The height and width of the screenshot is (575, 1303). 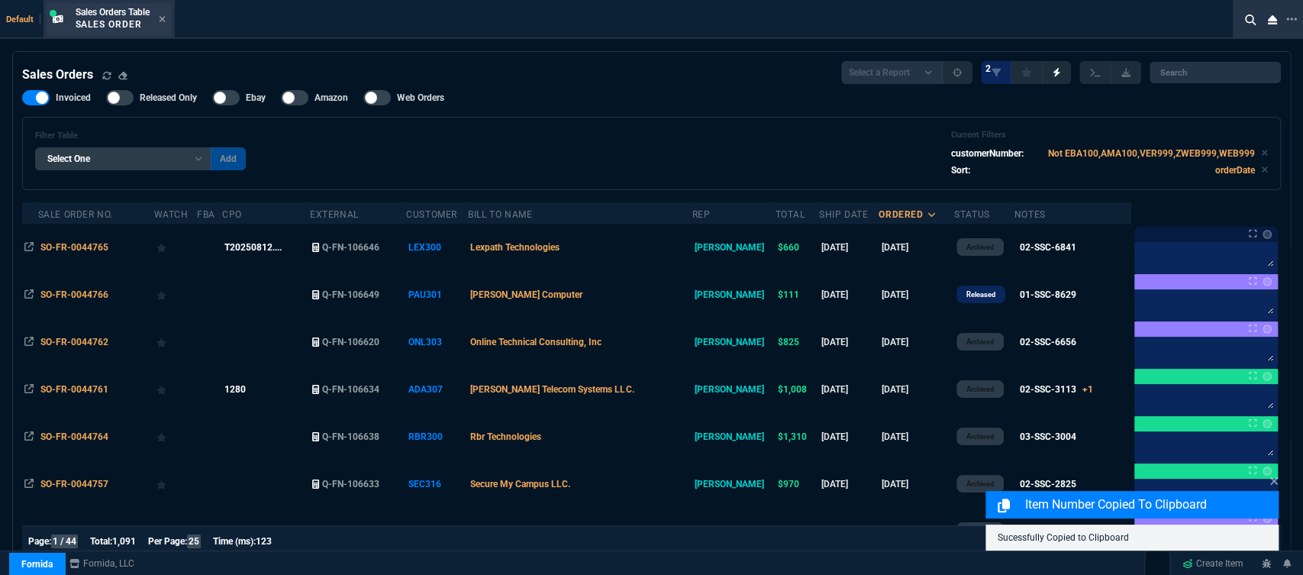 What do you see at coordinates (437, 437) in the screenshot?
I see `td: RBR300` at bounding box center [437, 437].